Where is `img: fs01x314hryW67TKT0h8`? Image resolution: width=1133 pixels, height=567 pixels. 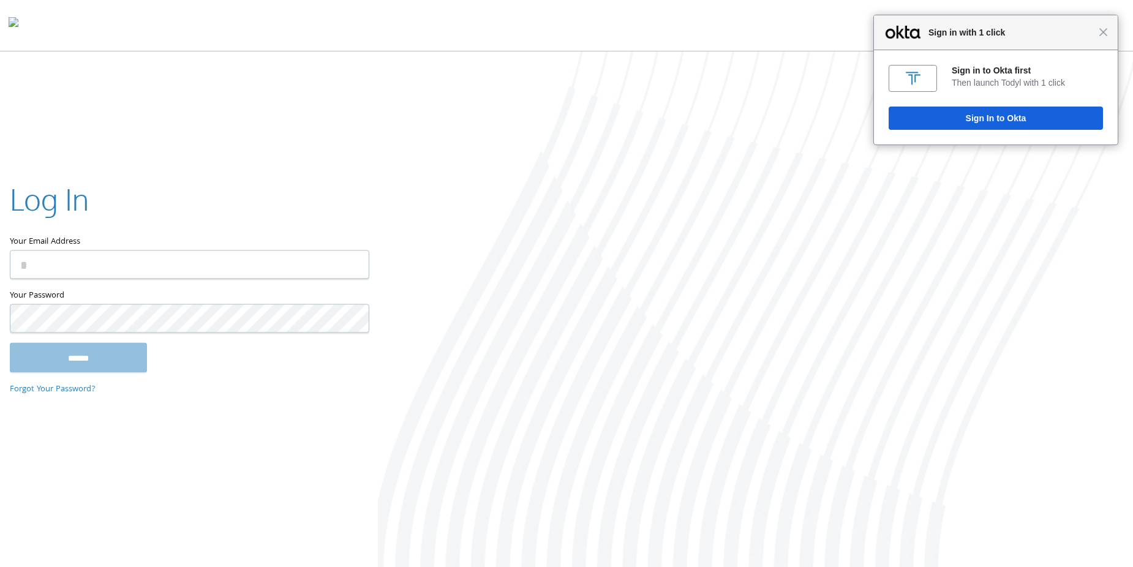 img: fs01x314hryW67TKT0h8 is located at coordinates (913, 78).